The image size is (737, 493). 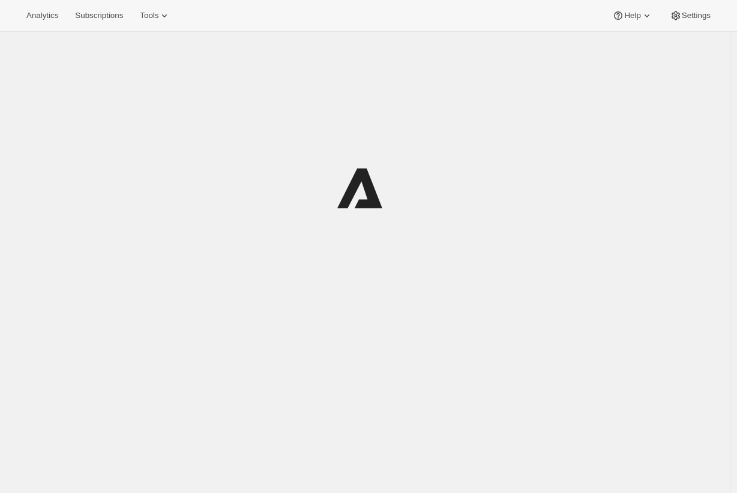 I want to click on span: Subscriptions, so click(x=99, y=16).